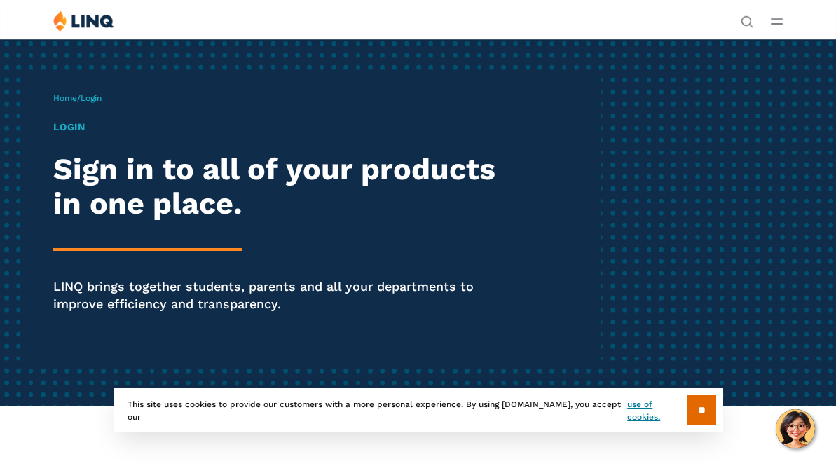 This screenshot has width=836, height=466. Describe the element at coordinates (777, 21) in the screenshot. I see `button: Open Main Menu` at that location.